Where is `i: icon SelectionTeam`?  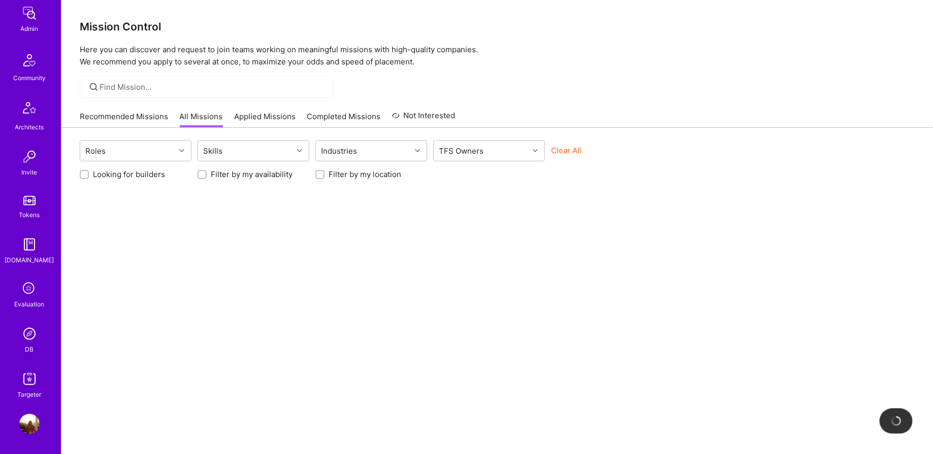 i: icon SelectionTeam is located at coordinates (29, 289).